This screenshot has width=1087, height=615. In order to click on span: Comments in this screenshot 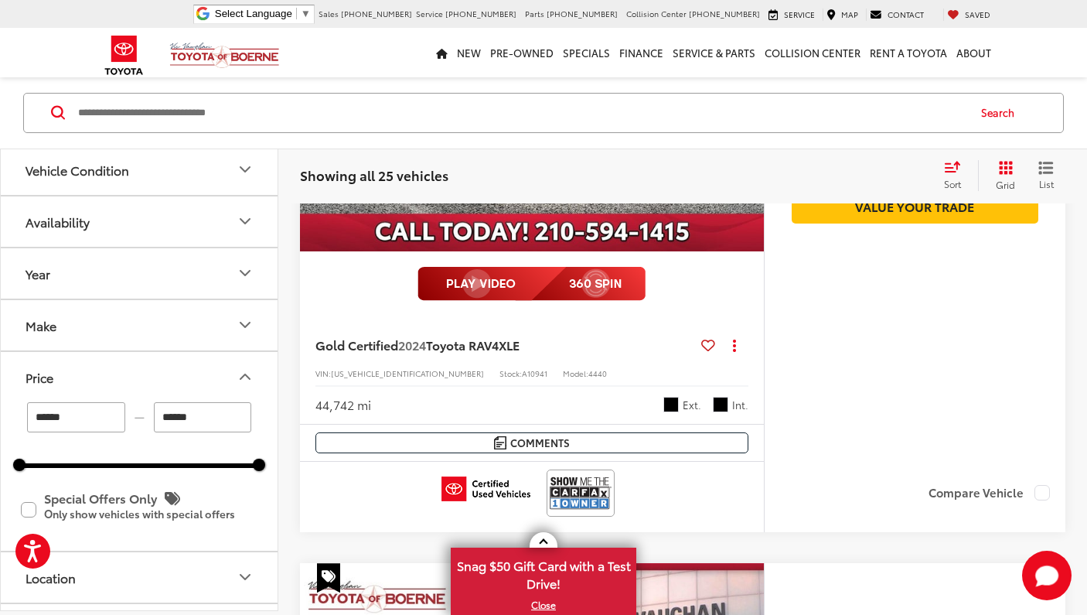, I will do `click(540, 442)`.